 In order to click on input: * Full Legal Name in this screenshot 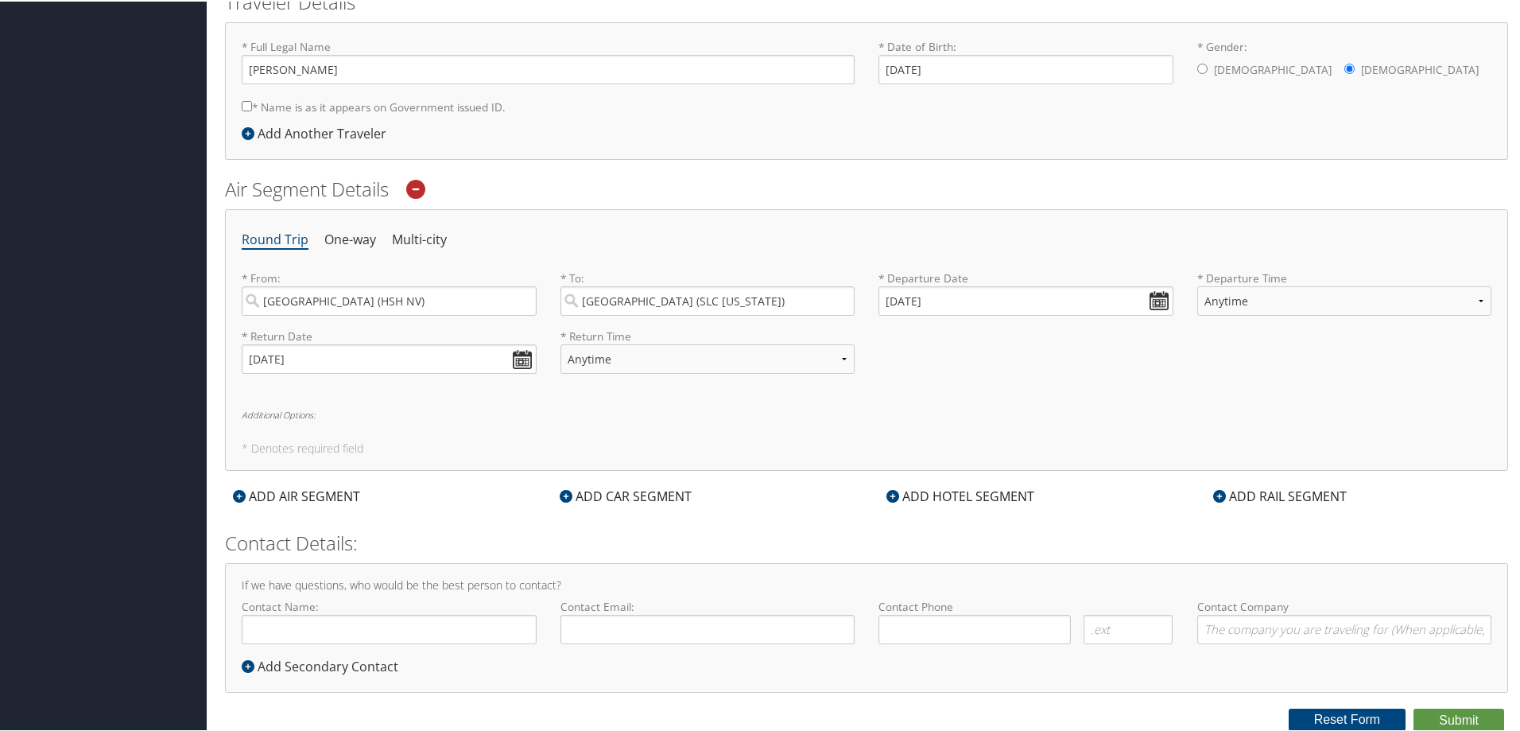, I will do `click(548, 68)`.